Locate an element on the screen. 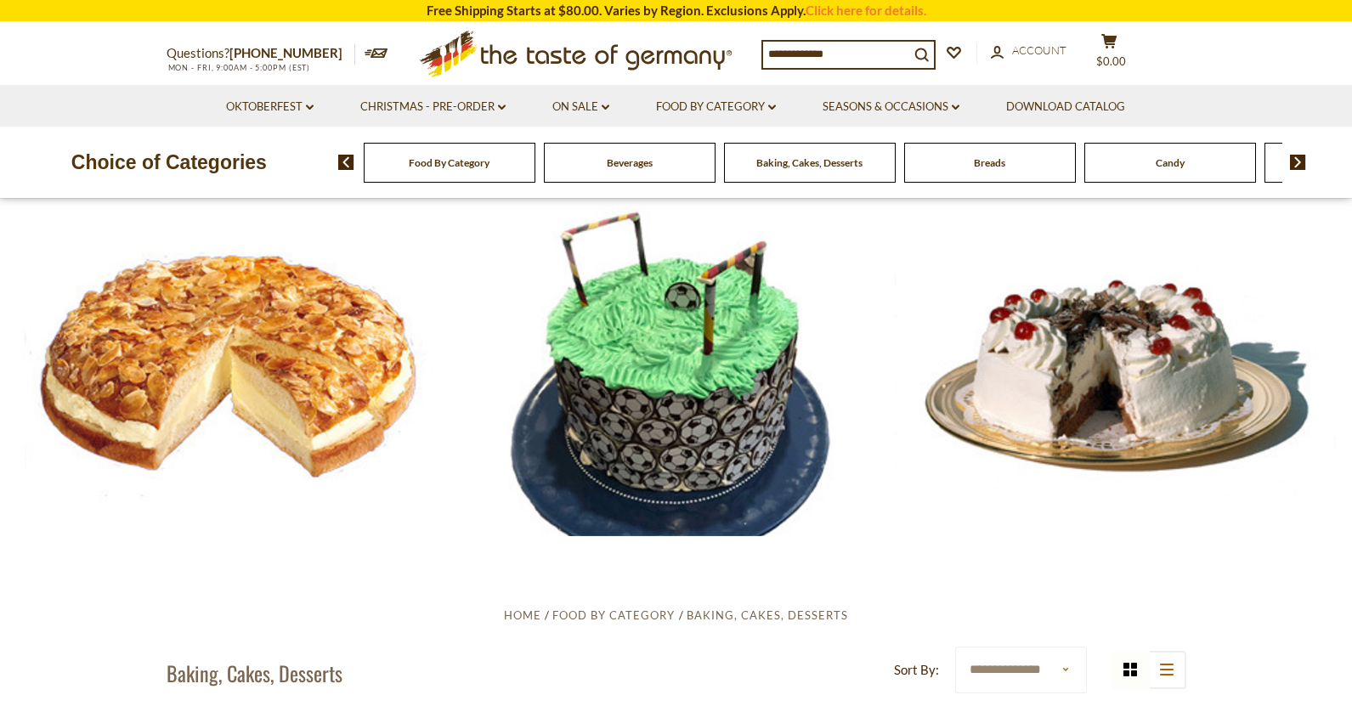 Image resolution: width=1352 pixels, height=712 pixels. p: Questions? is located at coordinates (261, 54).